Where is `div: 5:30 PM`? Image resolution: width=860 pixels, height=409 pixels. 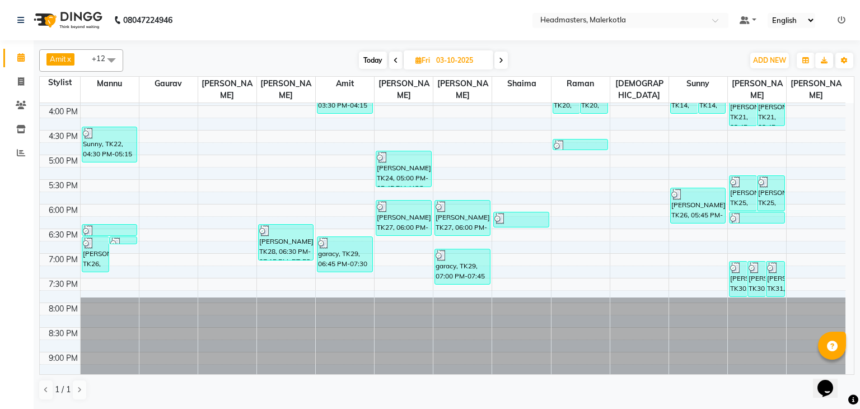
div: 5:30 PM is located at coordinates (63, 185).